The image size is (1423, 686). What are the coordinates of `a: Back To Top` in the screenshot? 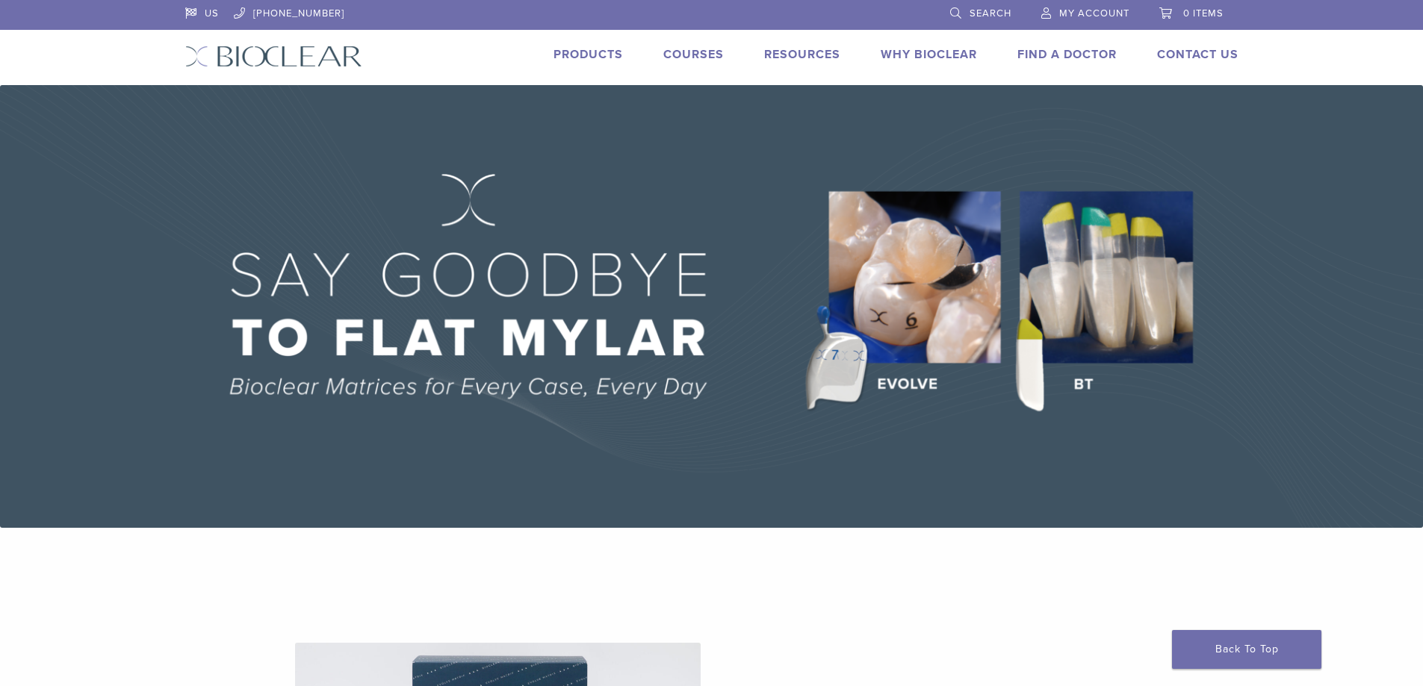 It's located at (1247, 650).